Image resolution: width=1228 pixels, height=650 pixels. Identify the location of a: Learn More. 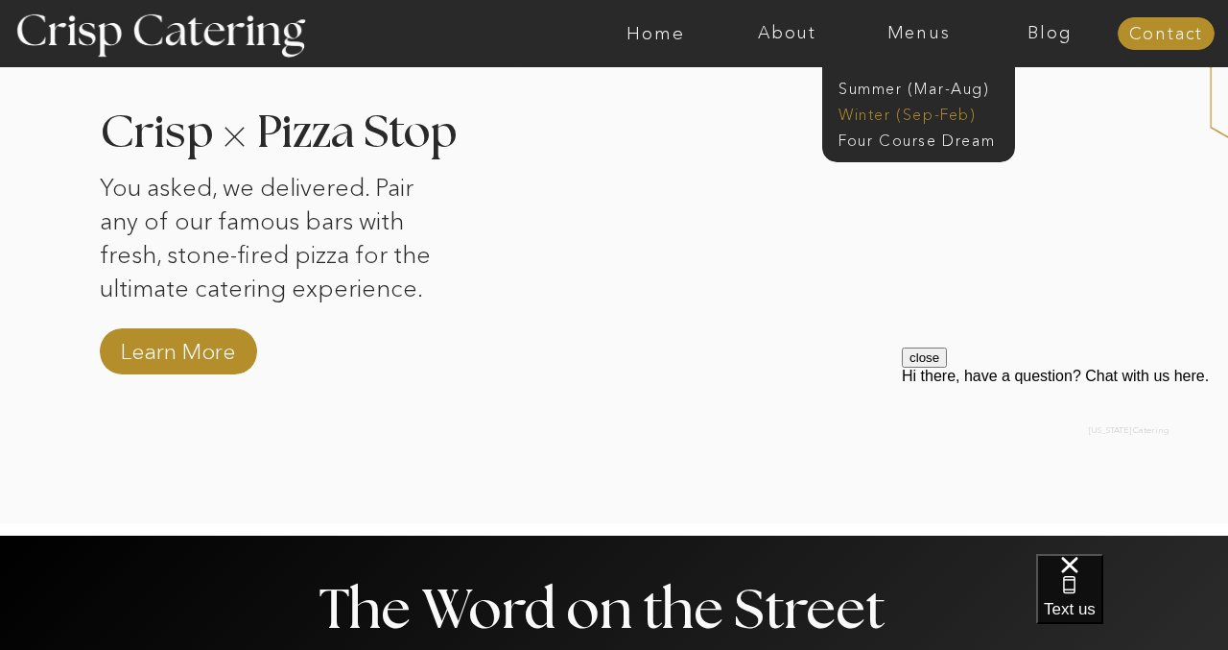
(177, 352).